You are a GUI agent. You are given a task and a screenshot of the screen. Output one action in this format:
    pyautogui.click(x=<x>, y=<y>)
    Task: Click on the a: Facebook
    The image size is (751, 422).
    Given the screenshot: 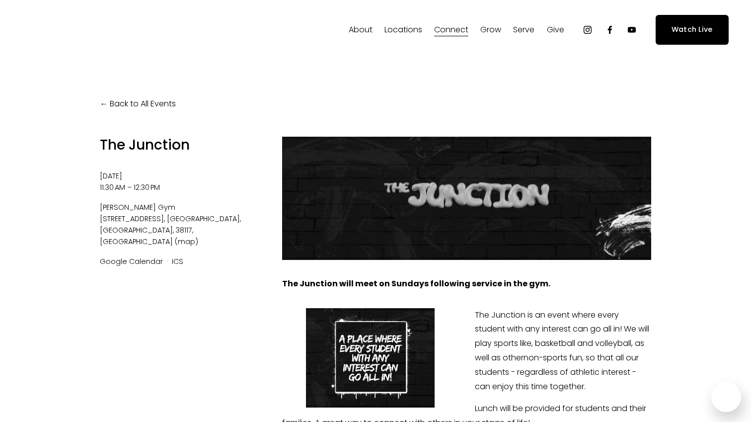 What is the action you would take?
    pyautogui.click(x=610, y=30)
    